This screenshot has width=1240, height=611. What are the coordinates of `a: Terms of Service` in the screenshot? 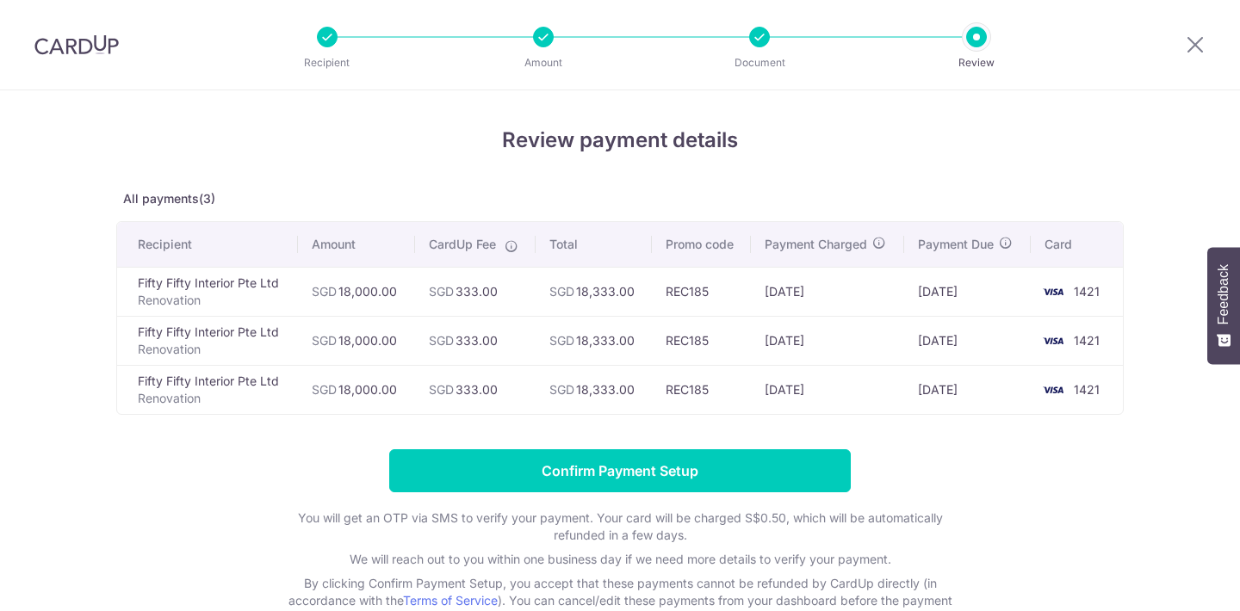 It's located at (450, 600).